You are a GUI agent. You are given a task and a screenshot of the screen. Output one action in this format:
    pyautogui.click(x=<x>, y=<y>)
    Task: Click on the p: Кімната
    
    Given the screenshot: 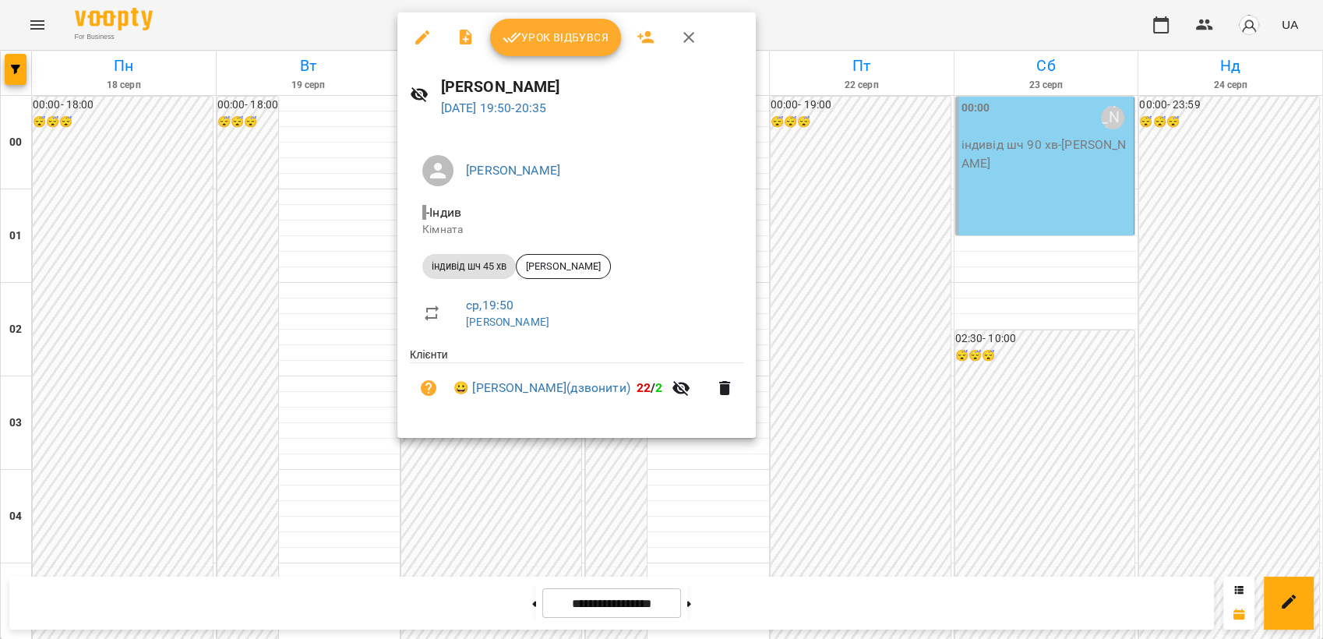 What is the action you would take?
    pyautogui.click(x=577, y=230)
    